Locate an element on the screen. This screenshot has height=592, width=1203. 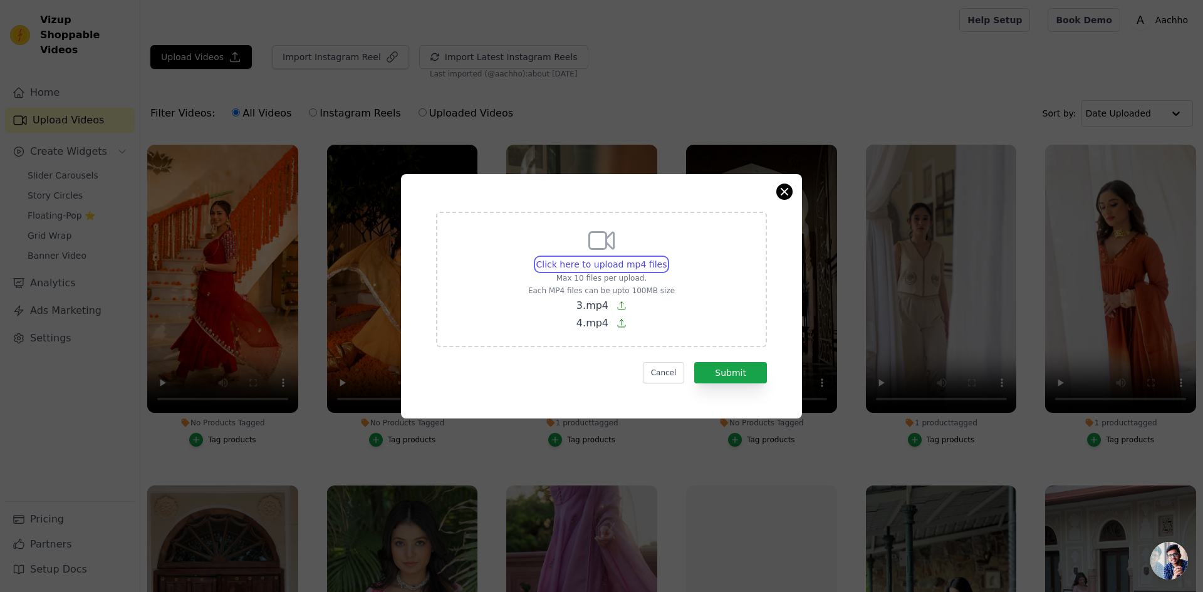
span: 4.mp4 is located at coordinates (592, 323).